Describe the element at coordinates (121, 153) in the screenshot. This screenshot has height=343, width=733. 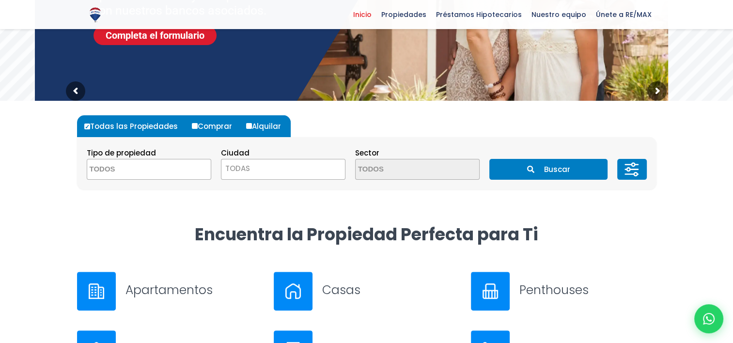
I see `span: Tipo de propiedad` at that location.